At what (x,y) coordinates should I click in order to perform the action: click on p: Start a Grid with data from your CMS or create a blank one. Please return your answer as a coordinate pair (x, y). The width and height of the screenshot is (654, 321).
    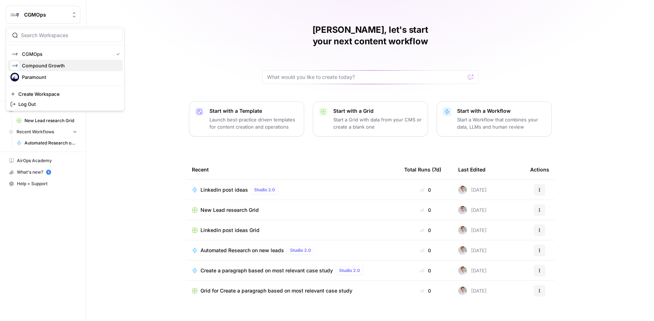
    Looking at the image, I should click on (377, 123).